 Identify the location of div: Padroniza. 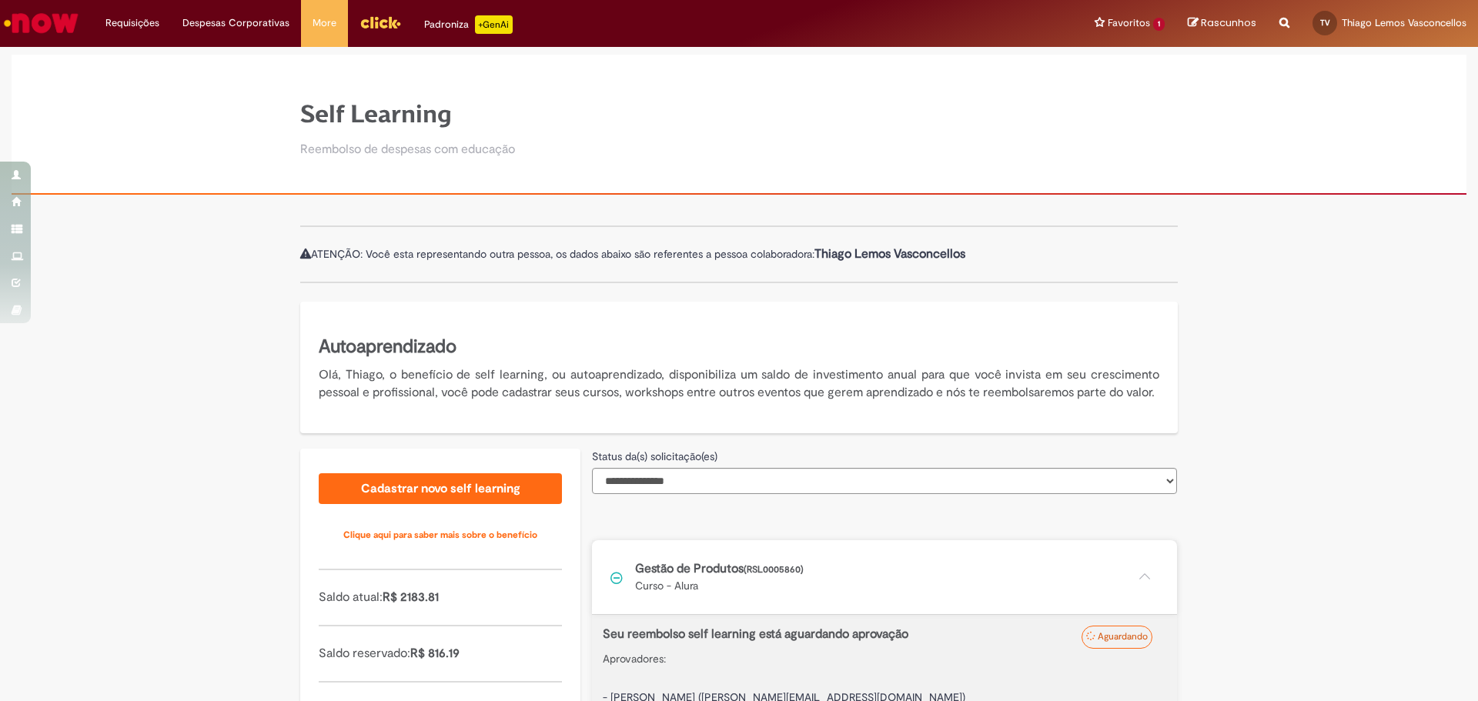
(468, 25).